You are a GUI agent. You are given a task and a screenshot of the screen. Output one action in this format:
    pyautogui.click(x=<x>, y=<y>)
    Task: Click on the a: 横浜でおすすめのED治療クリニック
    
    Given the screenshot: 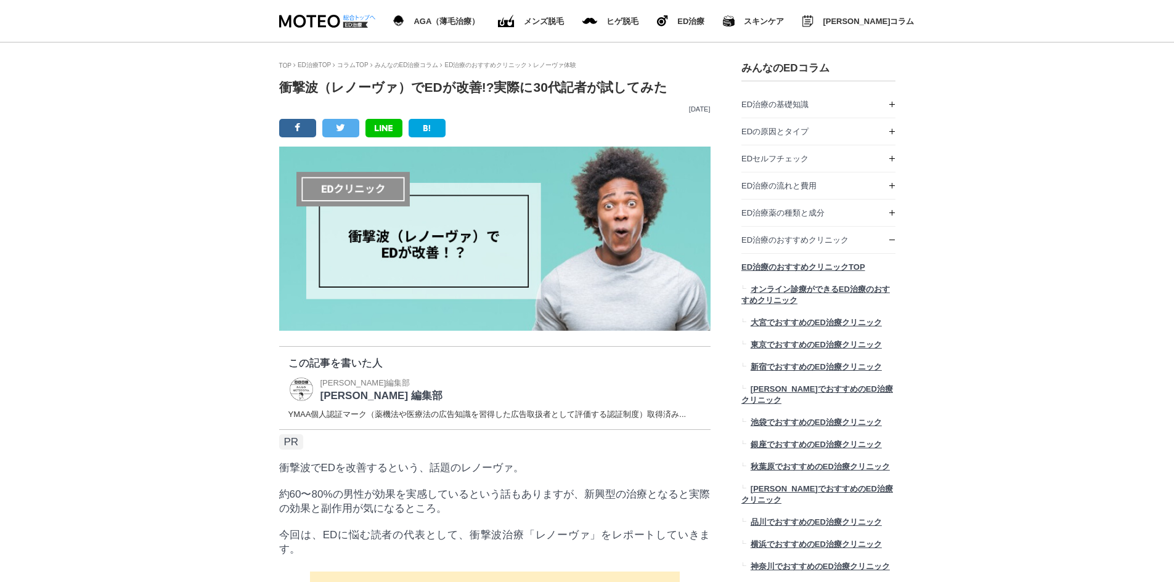 What is the action you would take?
    pyautogui.click(x=819, y=547)
    